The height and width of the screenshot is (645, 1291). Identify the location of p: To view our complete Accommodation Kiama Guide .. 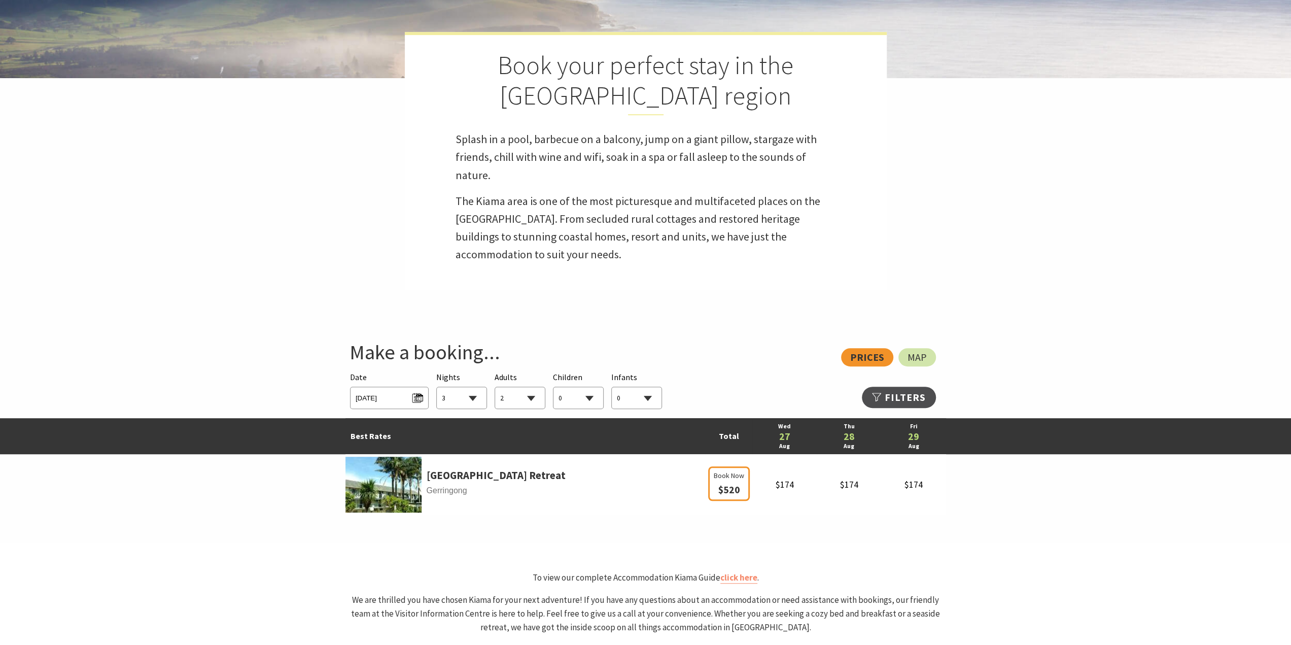
(646, 577).